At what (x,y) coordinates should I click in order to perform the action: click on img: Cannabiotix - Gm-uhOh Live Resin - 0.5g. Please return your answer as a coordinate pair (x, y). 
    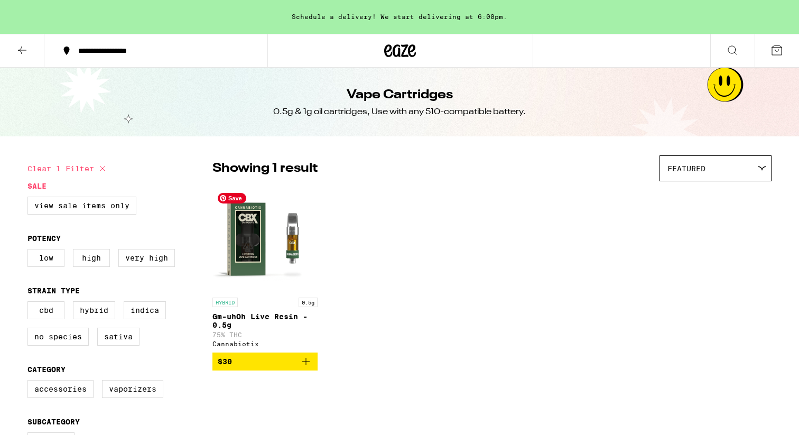
    Looking at the image, I should click on (265, 239).